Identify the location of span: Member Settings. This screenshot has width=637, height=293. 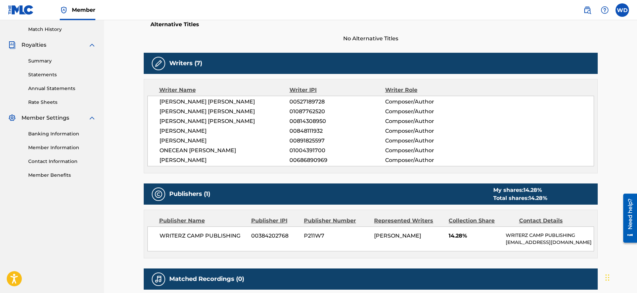
(45, 118).